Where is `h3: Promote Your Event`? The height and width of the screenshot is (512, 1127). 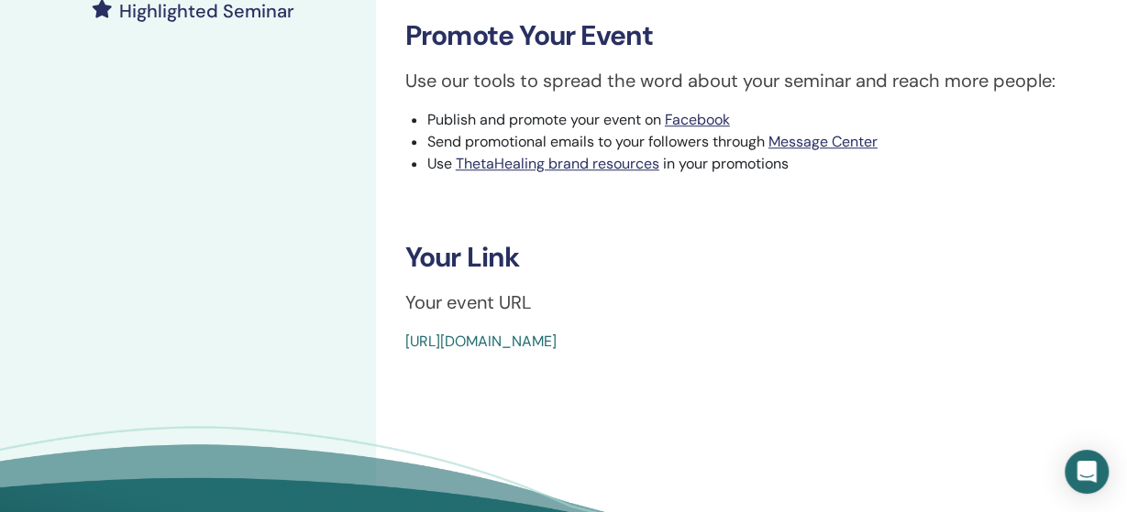
h3: Promote Your Event is located at coordinates (751, 36).